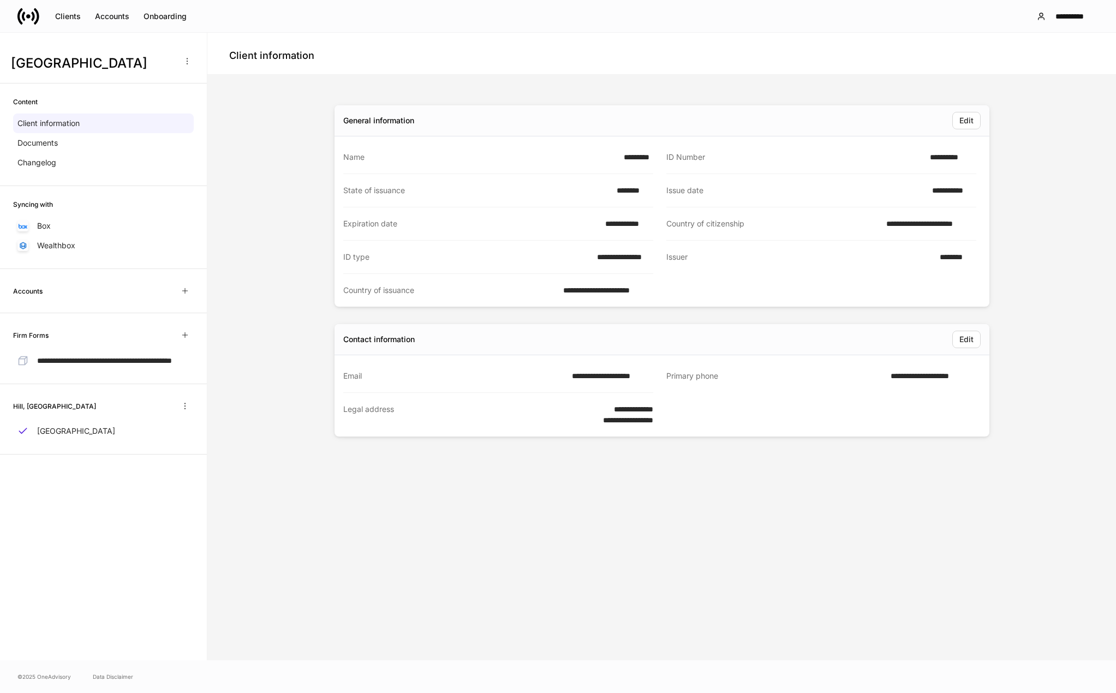 The width and height of the screenshot is (1116, 693). Describe the element at coordinates (471, 224) in the screenshot. I see `div: Expiration date` at that location.